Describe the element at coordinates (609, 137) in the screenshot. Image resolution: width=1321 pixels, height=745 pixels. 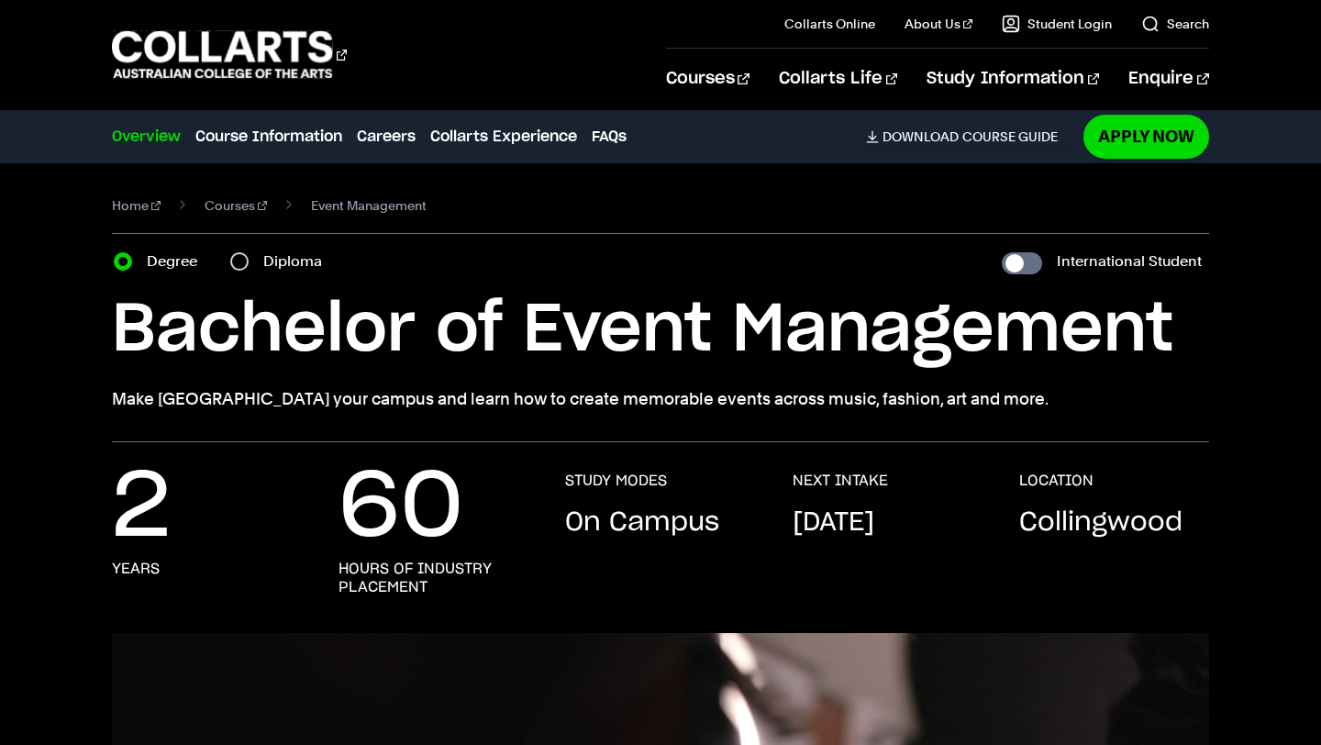
I see `a: FAQs` at that location.